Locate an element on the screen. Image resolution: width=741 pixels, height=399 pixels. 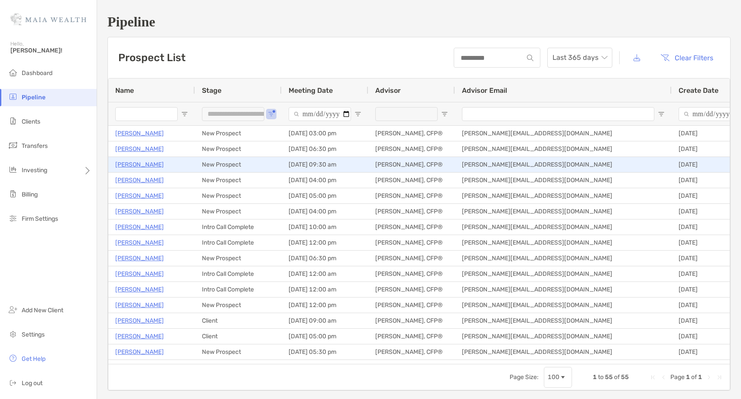
img: pipeline icon is located at coordinates (13, 97).